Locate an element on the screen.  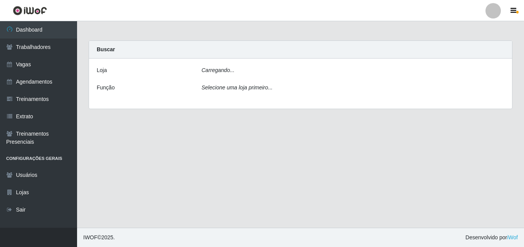
a: iWof is located at coordinates (512, 237).